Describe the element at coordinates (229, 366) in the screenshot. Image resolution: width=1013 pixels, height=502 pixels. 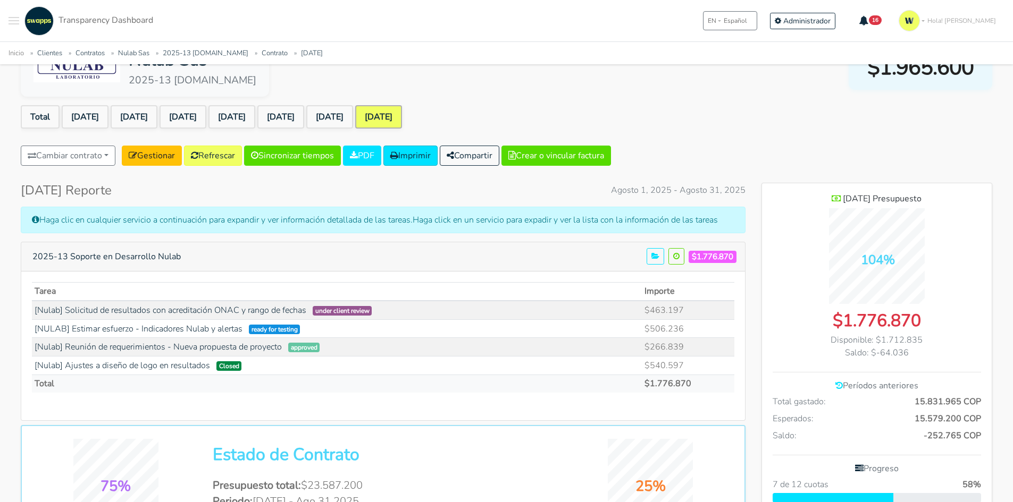
I see `span: Closed` at that location.